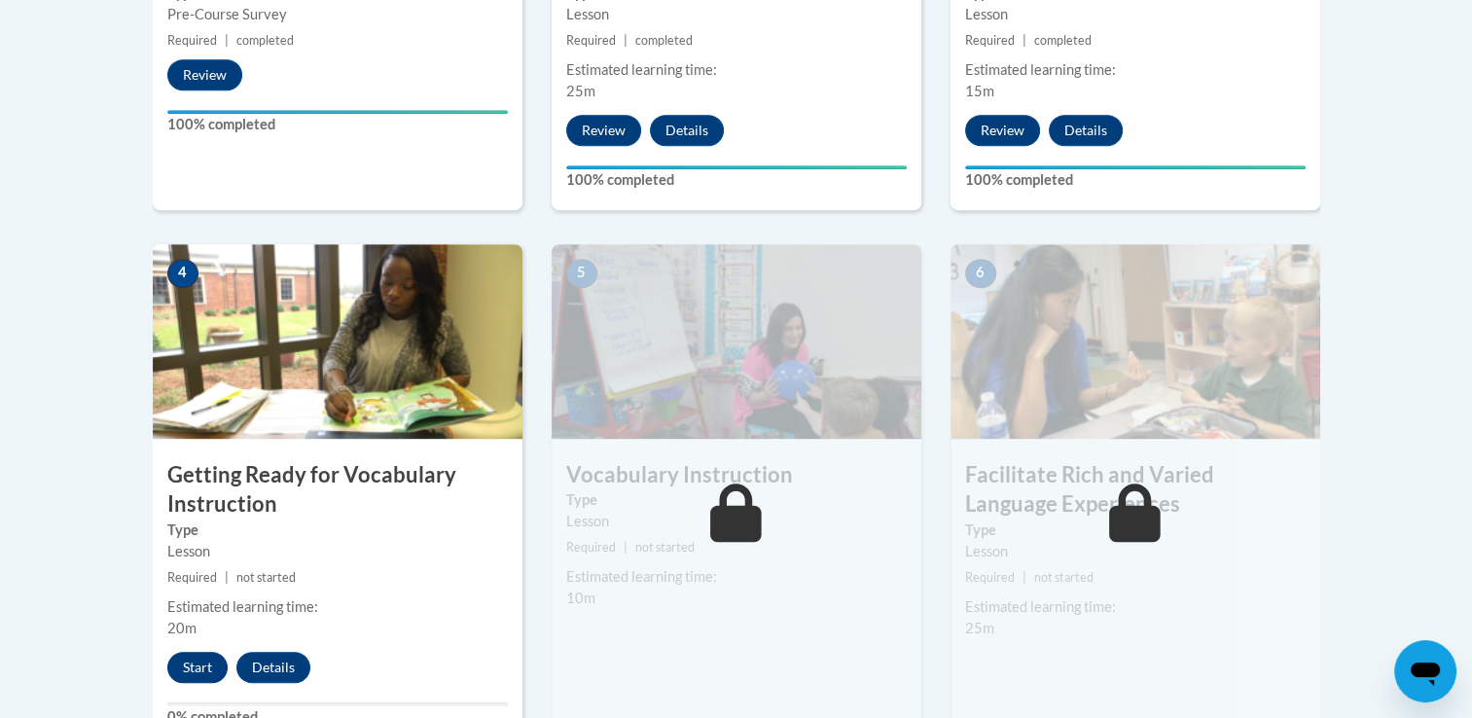 This screenshot has height=718, width=1472. I want to click on span: 4, so click(183, 273).